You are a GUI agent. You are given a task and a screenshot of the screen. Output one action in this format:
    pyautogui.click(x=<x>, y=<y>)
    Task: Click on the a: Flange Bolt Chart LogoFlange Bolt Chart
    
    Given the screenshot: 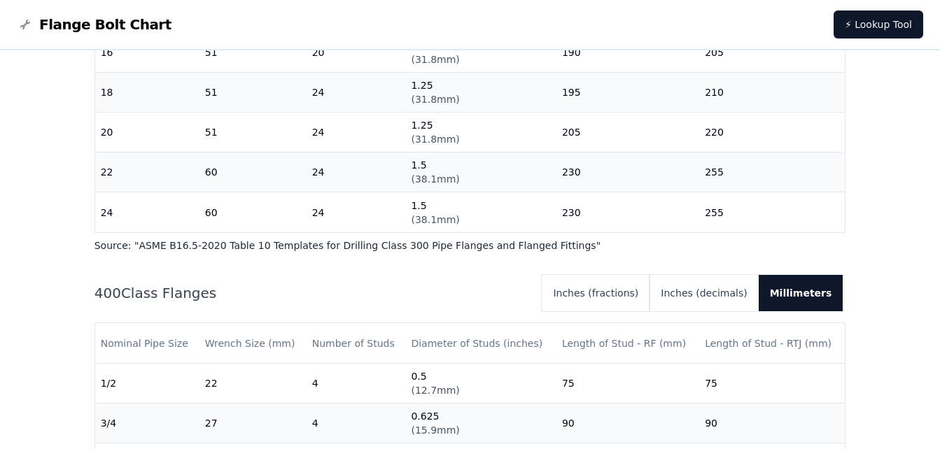 What is the action you would take?
    pyautogui.click(x=94, y=25)
    